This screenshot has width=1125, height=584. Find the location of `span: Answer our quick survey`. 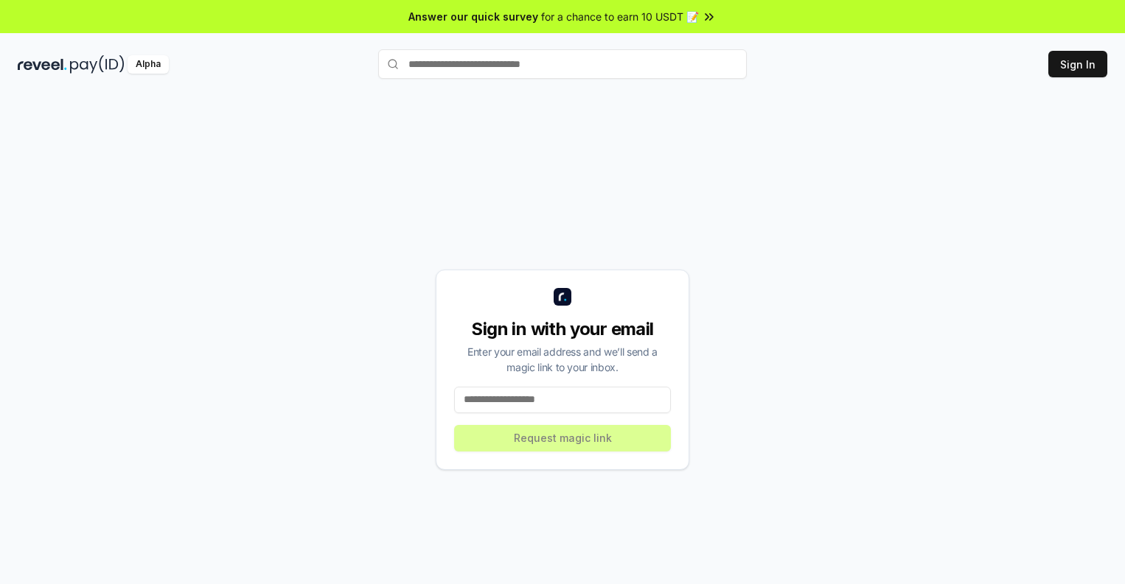

span: Answer our quick survey is located at coordinates (473, 16).